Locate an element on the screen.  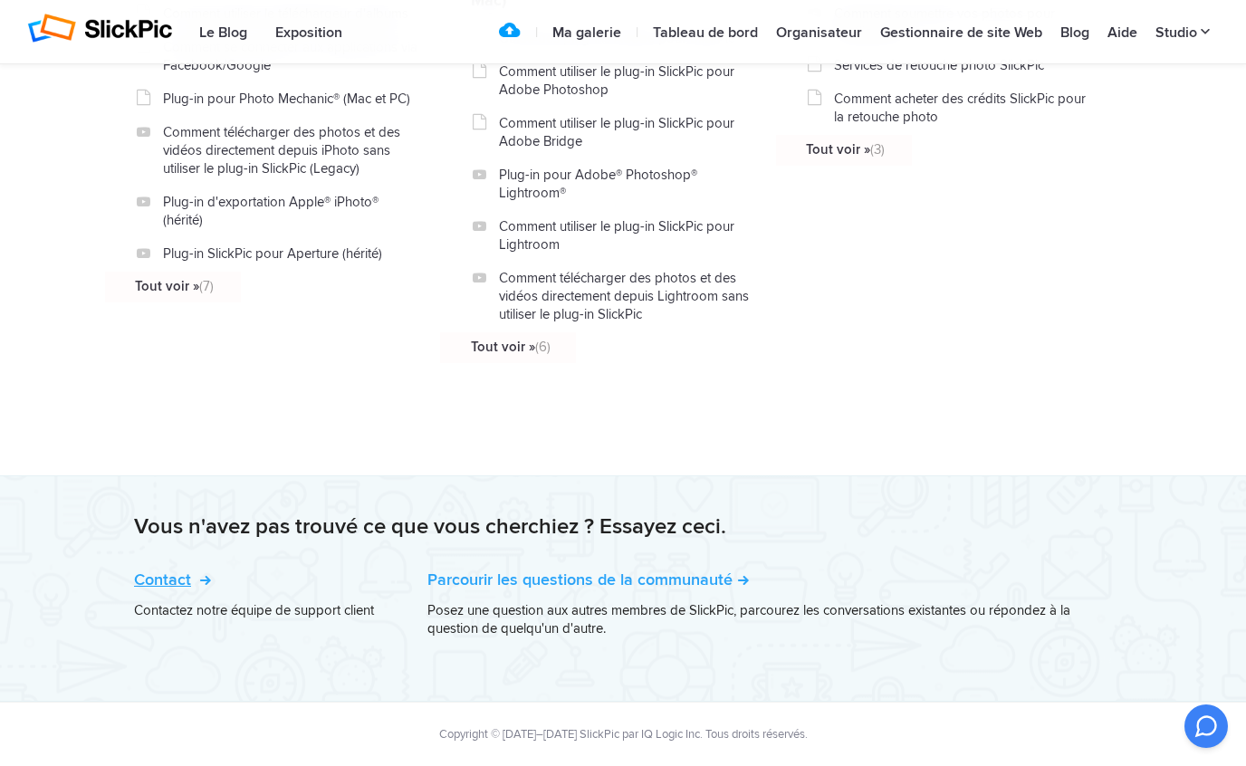
font: Velga Briška is located at coordinates (1087, 660).